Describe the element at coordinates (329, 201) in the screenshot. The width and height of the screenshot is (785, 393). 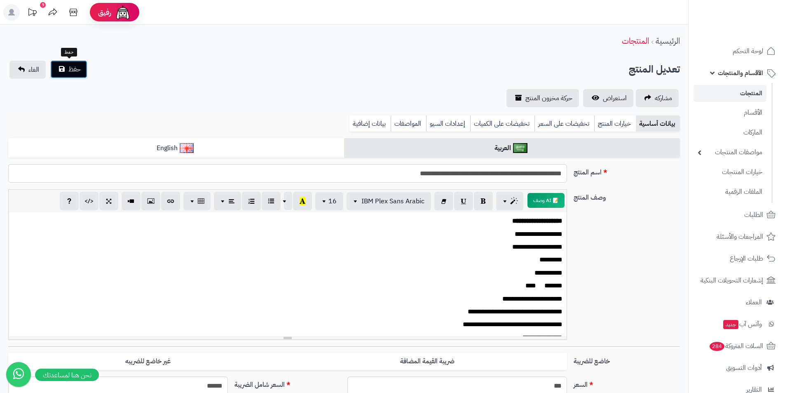
I see `button: 16` at that location.